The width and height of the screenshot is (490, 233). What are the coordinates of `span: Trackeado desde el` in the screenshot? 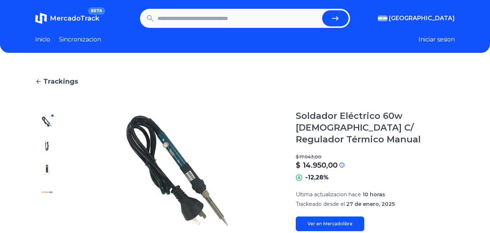 It's located at (320, 204).